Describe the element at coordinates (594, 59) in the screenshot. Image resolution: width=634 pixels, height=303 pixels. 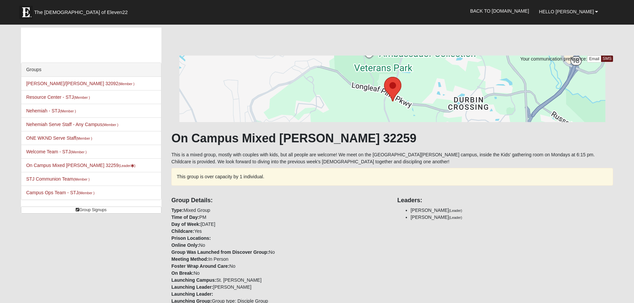
I see `a: Email` at that location.